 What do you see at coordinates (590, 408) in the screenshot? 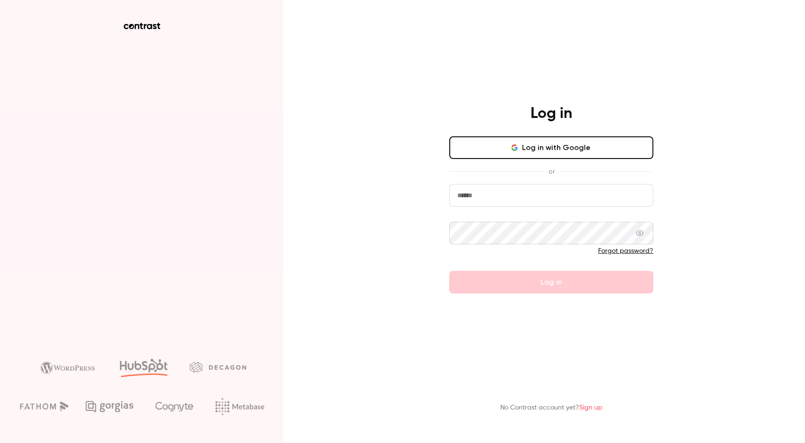
I see `a: Sign up` at bounding box center [590, 408].